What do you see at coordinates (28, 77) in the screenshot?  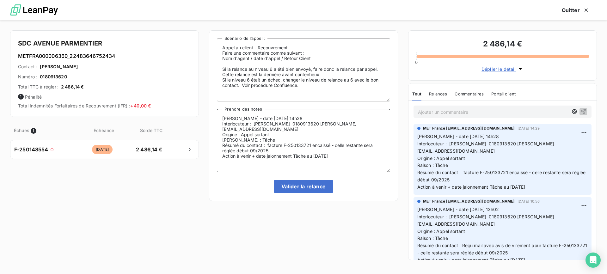 I see `span: Numéro :` at bounding box center [28, 77].